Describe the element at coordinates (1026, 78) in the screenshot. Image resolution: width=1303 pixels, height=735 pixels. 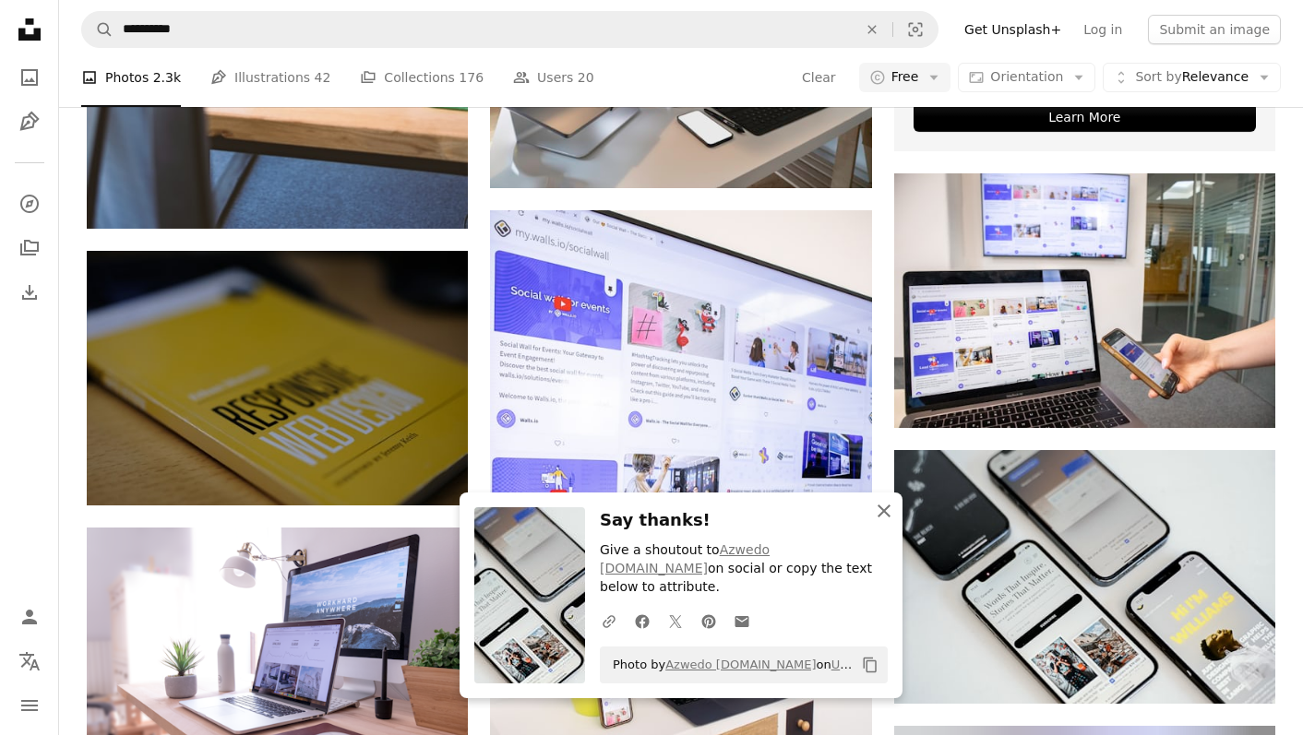
I see `button: Orientation` at that location.